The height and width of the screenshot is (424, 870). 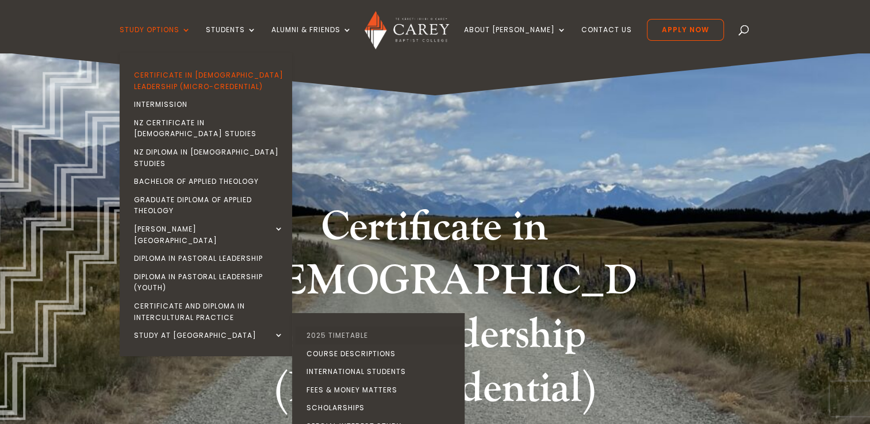 What do you see at coordinates (381, 354) in the screenshot?
I see `a: Course Descriptions` at bounding box center [381, 354].